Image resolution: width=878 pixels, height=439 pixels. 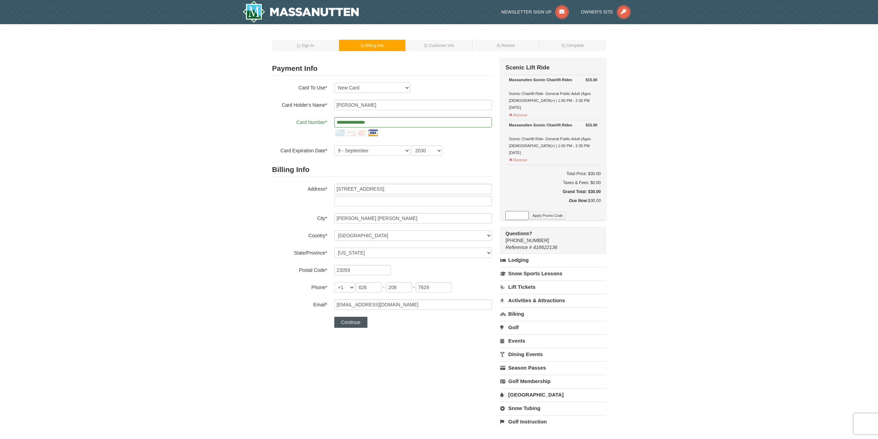 I want to click on input: Postal Code, so click(x=363, y=270).